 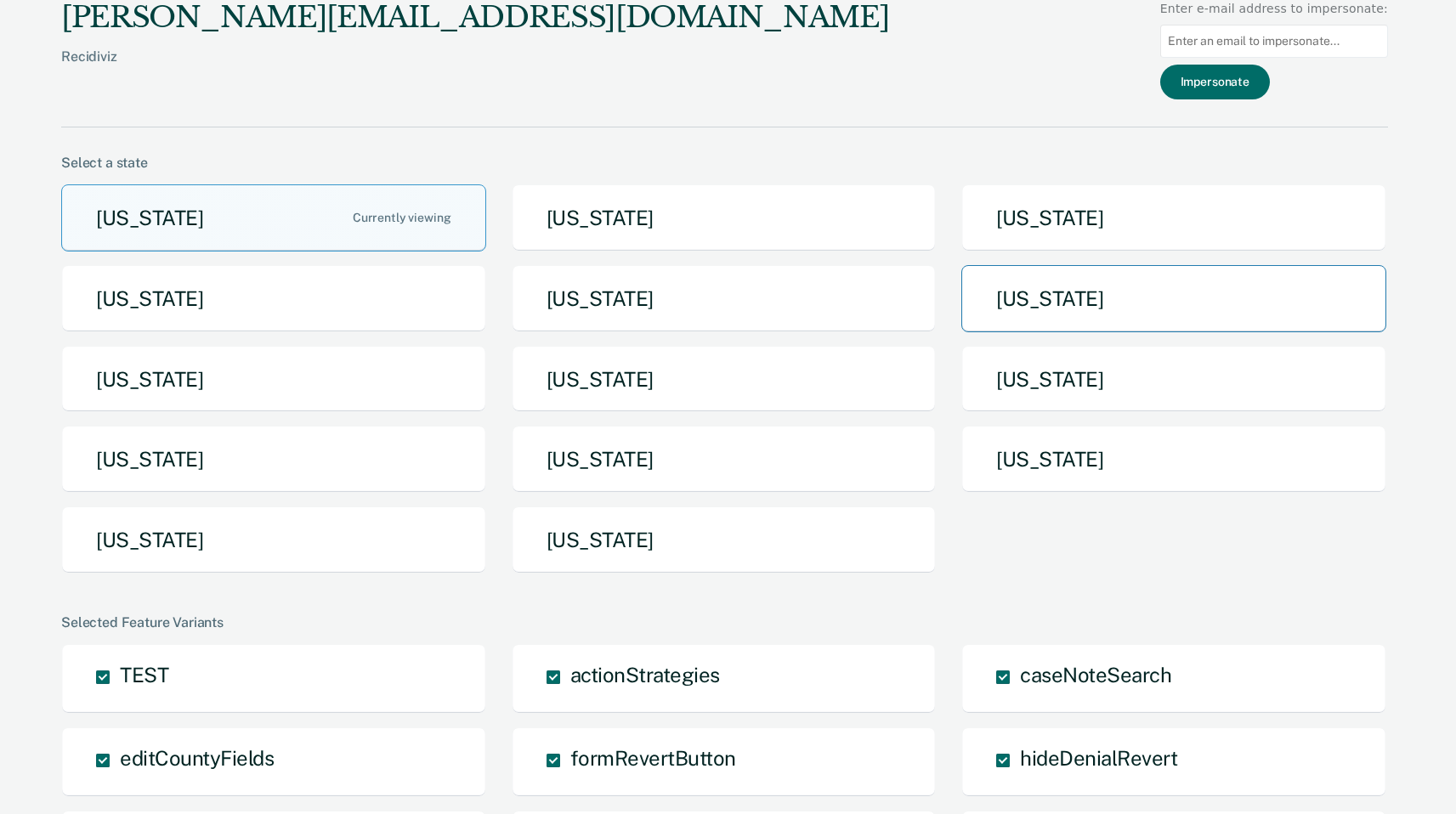 I want to click on input: Enter an email to impersonate..., so click(x=1274, y=41).